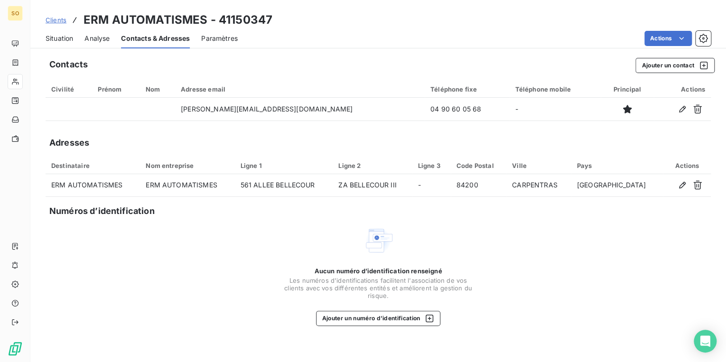 This screenshot has height=362, width=726. Describe the element at coordinates (705, 341) in the screenshot. I see `div: Open Intercom Messenger` at that location.